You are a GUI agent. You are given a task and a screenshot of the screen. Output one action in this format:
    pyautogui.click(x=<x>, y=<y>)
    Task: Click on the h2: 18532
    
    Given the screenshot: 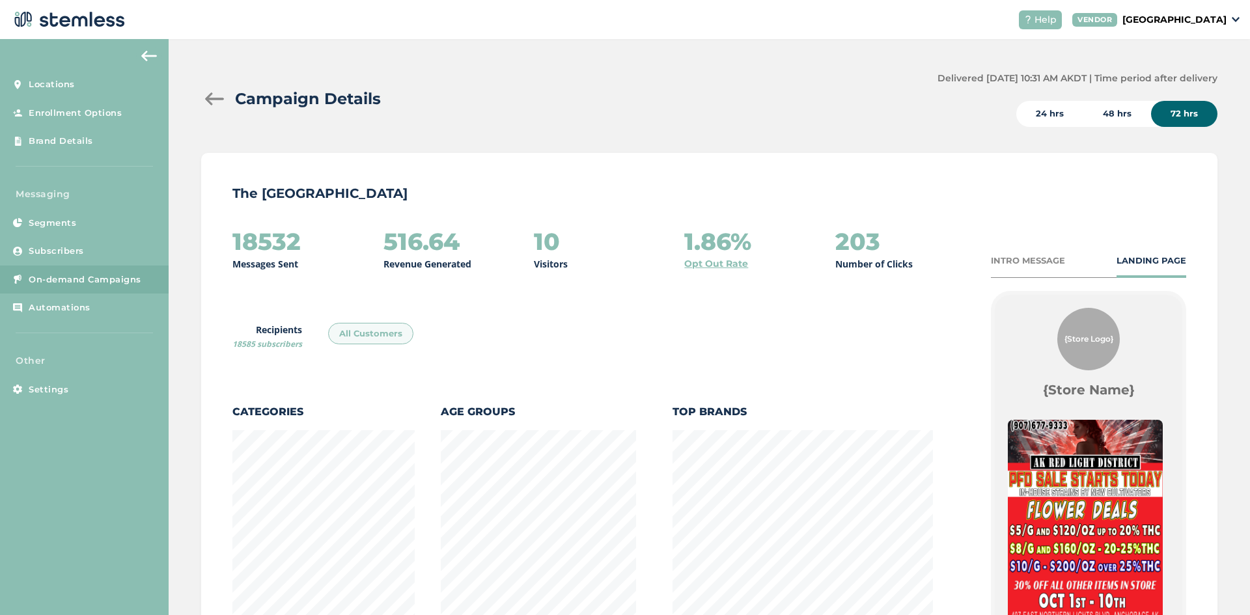 What is the action you would take?
    pyautogui.click(x=266, y=242)
    